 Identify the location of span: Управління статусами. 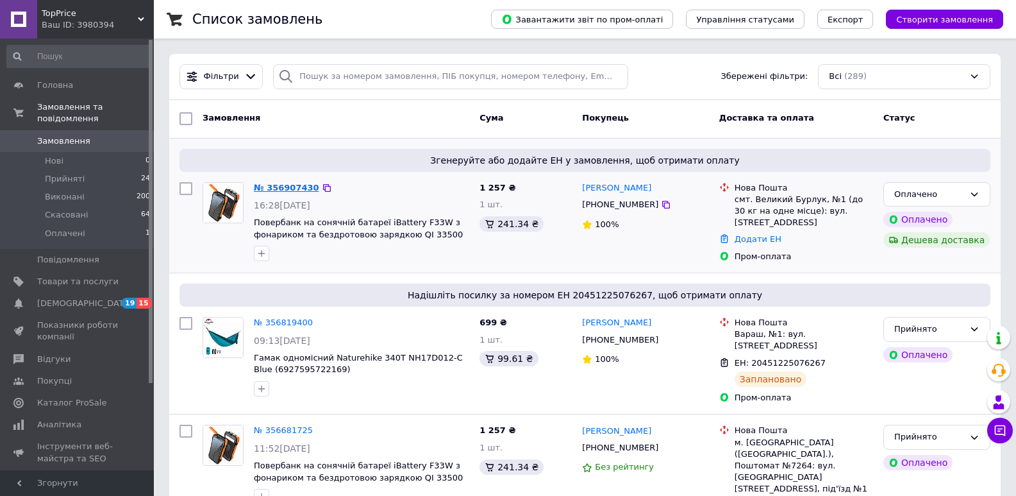
(745, 19).